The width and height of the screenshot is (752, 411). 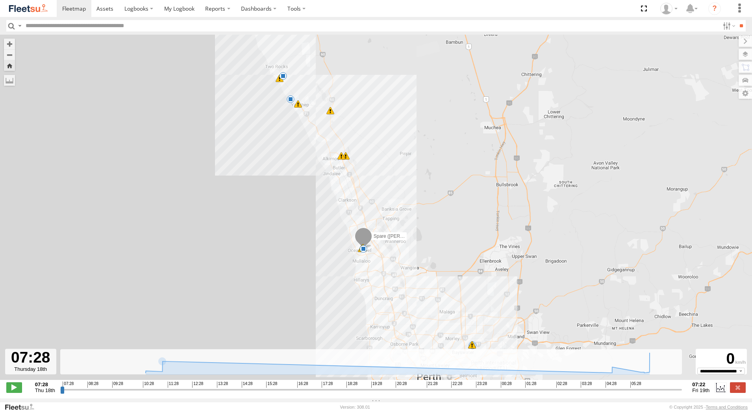 I want to click on span: 18:28, so click(x=352, y=385).